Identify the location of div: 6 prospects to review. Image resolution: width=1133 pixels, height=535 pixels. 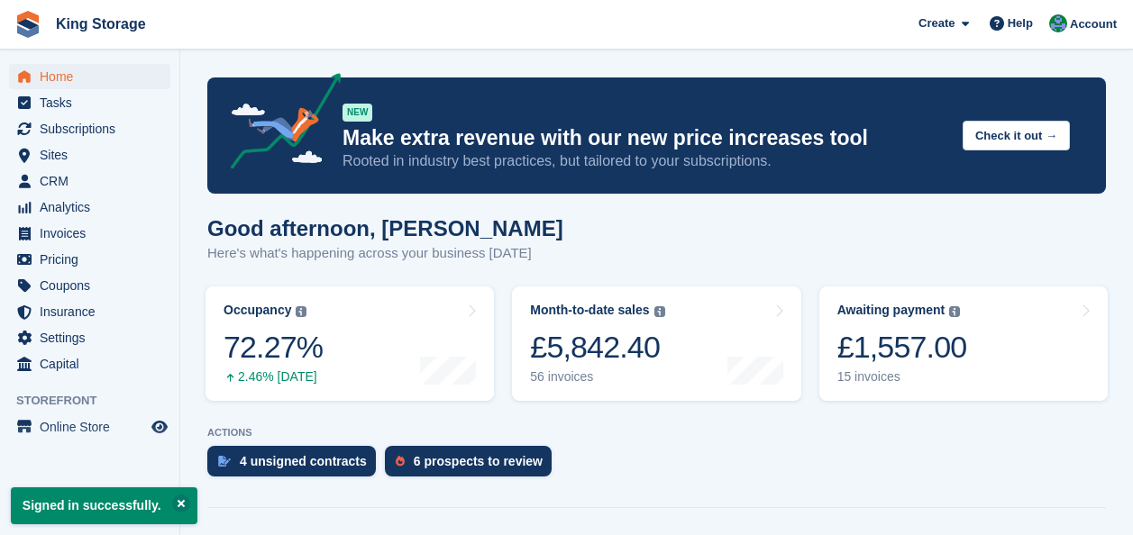
(478, 461).